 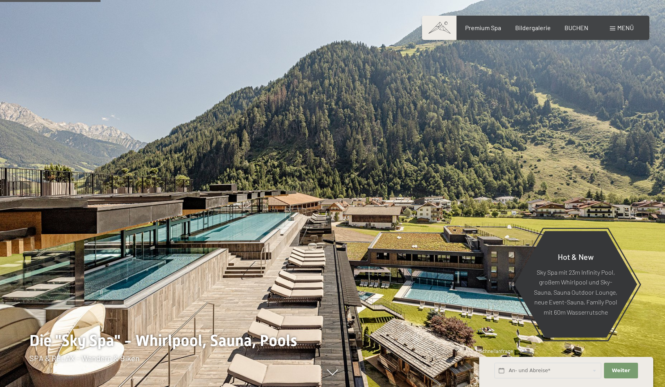 I want to click on a: Premium Spa, so click(x=483, y=27).